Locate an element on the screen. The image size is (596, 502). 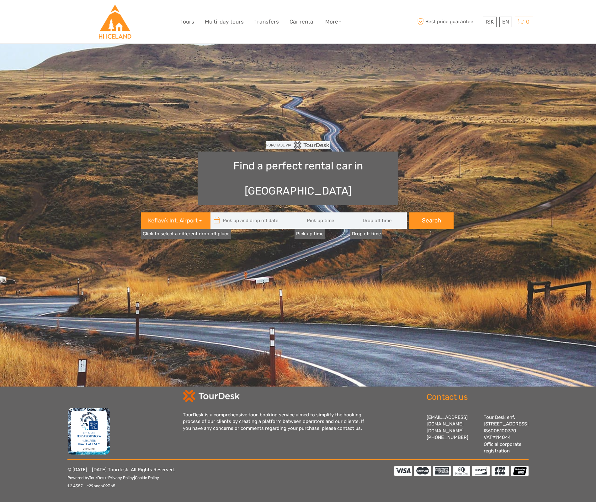
img: td-logo-white.png is located at coordinates (211, 396).